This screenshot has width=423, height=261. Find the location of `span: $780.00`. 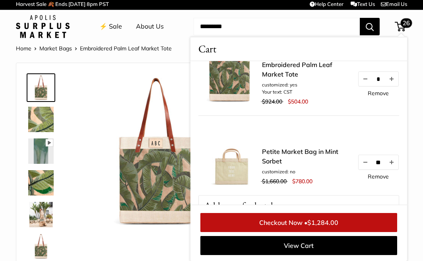

span: $780.00 is located at coordinates (302, 182).